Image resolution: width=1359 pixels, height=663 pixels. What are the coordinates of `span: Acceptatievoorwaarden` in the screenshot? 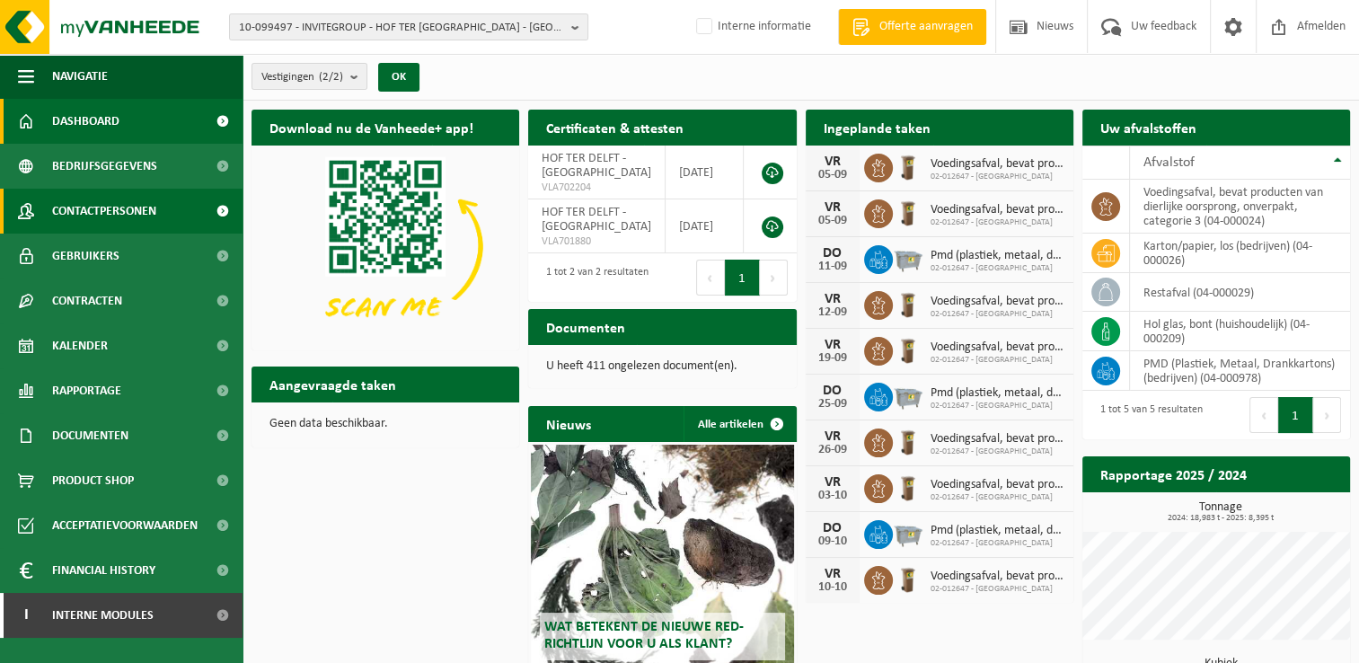 It's located at (125, 526).